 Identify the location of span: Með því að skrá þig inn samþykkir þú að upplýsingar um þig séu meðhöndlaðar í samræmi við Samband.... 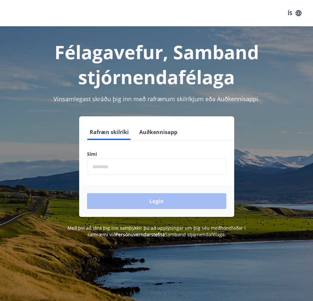
(156, 231).